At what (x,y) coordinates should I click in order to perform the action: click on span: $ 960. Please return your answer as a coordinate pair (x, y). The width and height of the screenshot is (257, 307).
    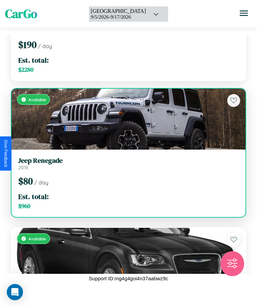
    Looking at the image, I should click on (24, 206).